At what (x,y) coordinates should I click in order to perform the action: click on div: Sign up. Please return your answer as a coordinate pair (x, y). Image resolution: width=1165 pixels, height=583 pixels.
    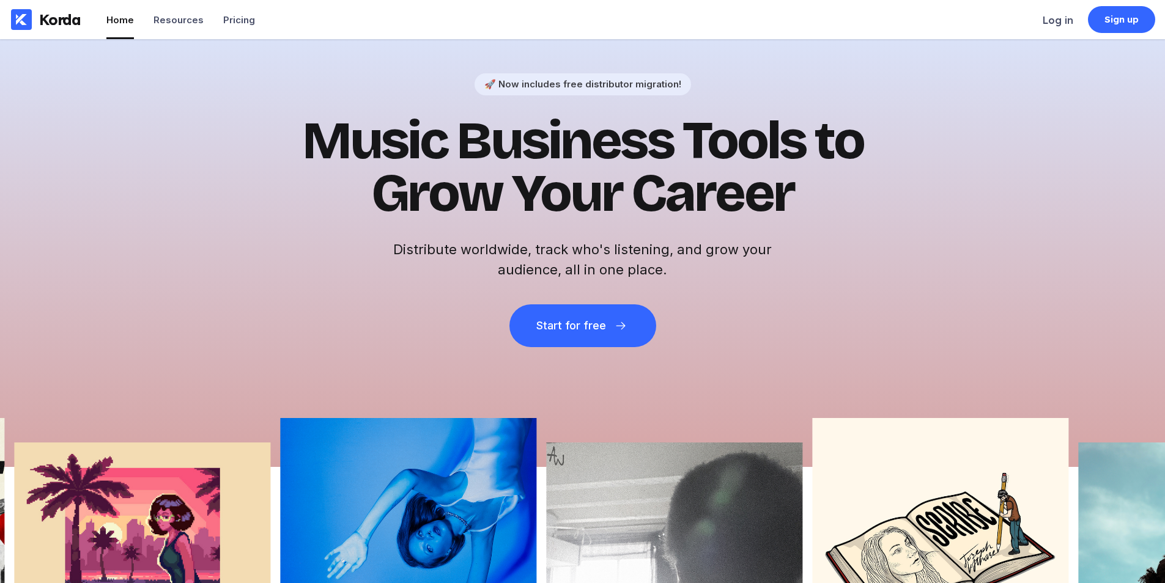
    Looking at the image, I should click on (1122, 20).